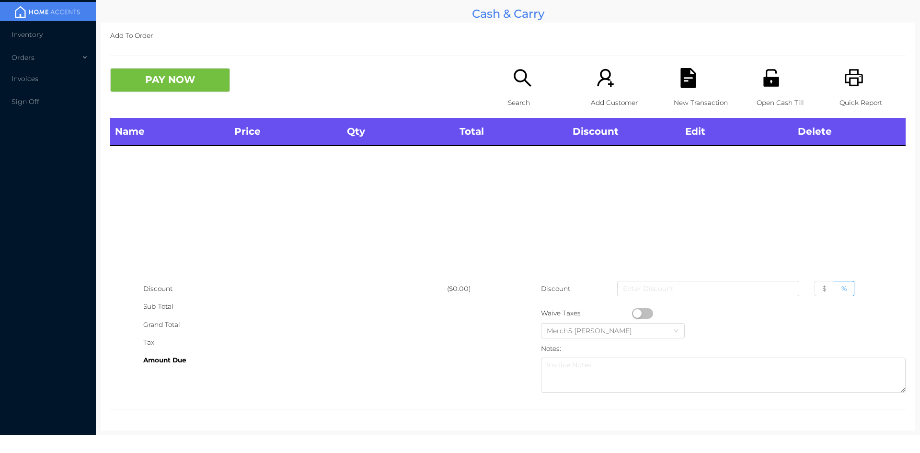 This screenshot has width=920, height=453. I want to click on div: Sub-Total, so click(295, 306).